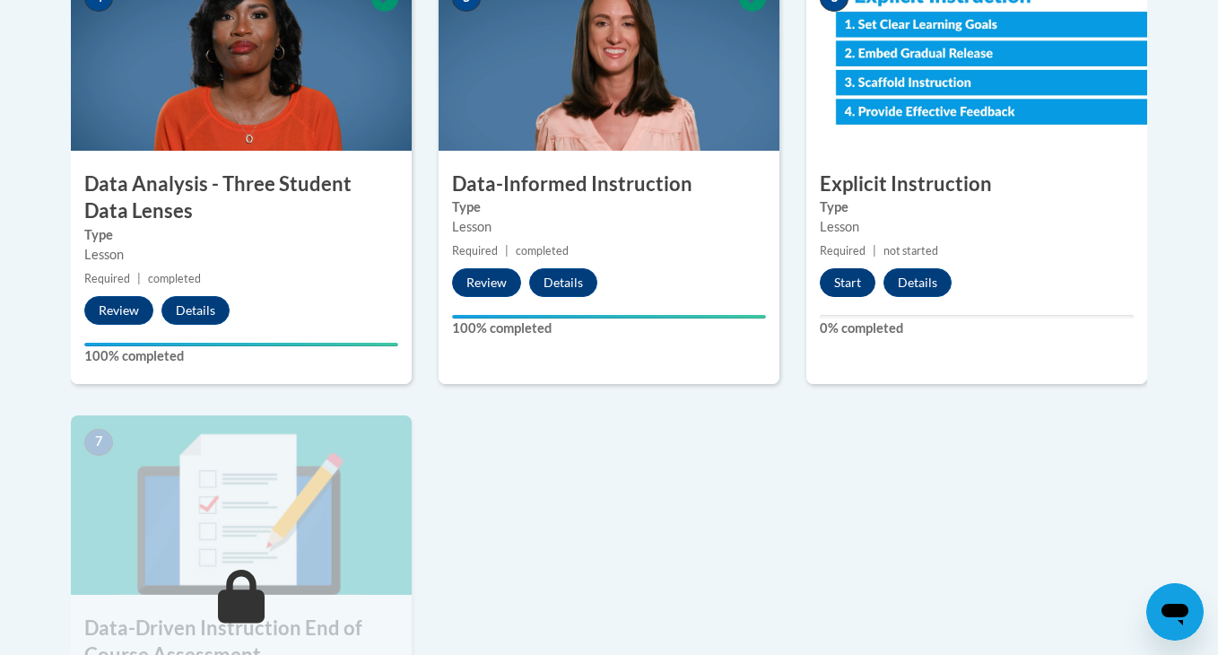  What do you see at coordinates (910, 250) in the screenshot?
I see `span: not started` at bounding box center [910, 250].